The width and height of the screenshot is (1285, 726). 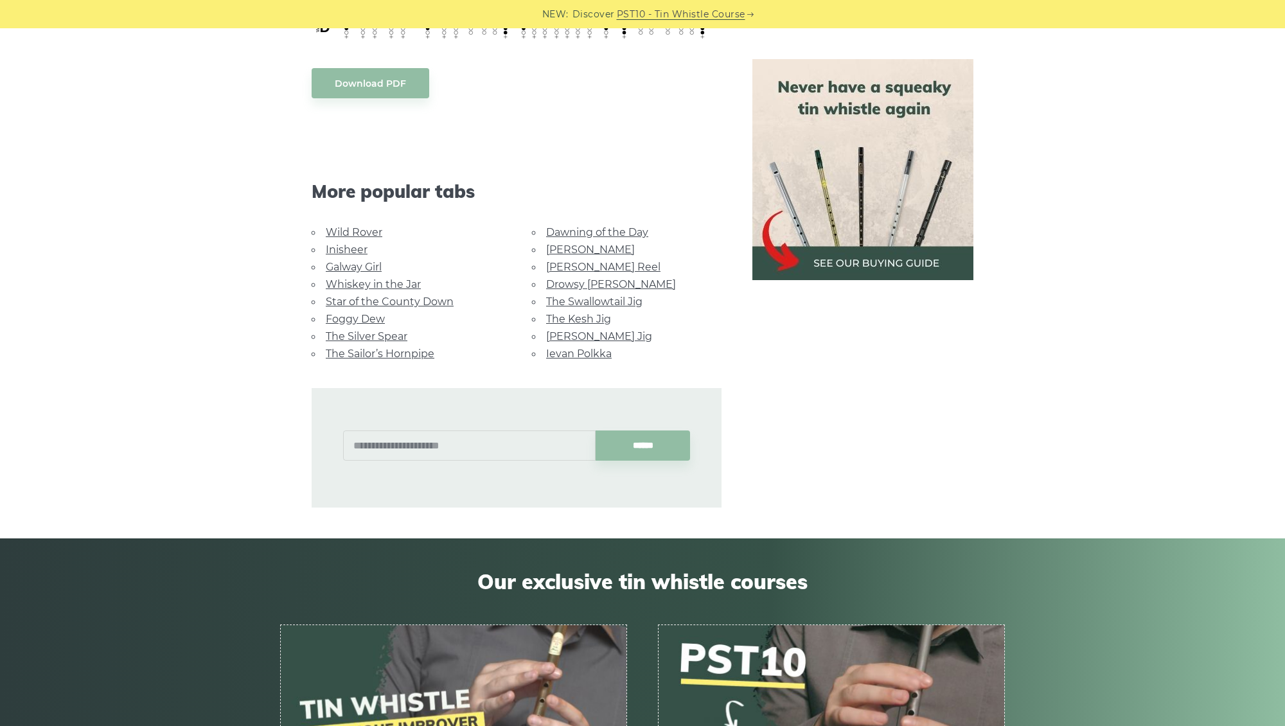 I want to click on a: The Swallowtail Jig, so click(x=594, y=301).